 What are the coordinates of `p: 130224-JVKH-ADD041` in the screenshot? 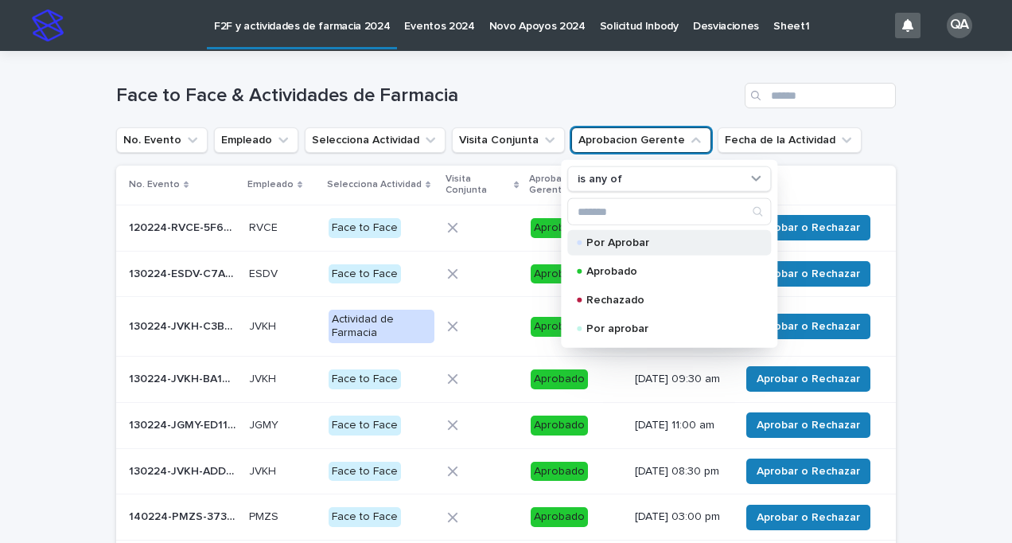 It's located at (184, 470).